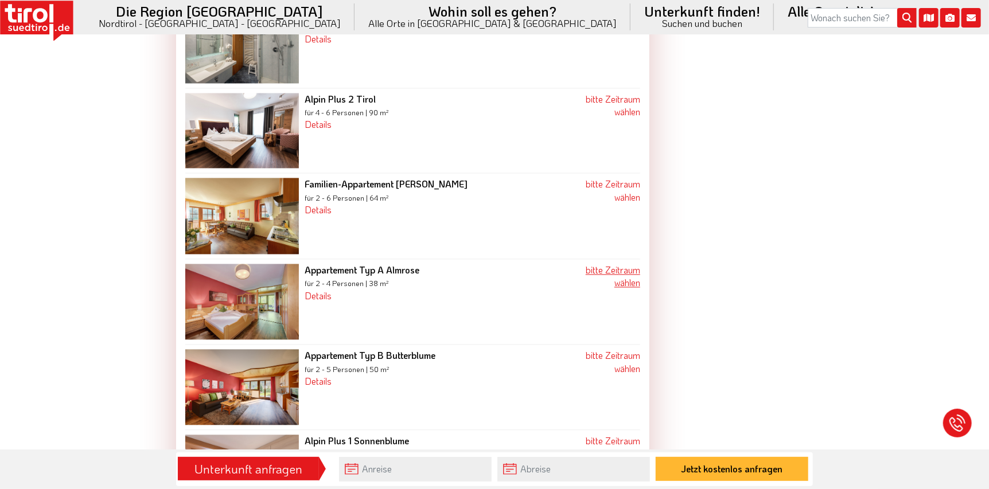  What do you see at coordinates (248, 469) in the screenshot?
I see `div: Unterkunft anfragen` at bounding box center [248, 469].